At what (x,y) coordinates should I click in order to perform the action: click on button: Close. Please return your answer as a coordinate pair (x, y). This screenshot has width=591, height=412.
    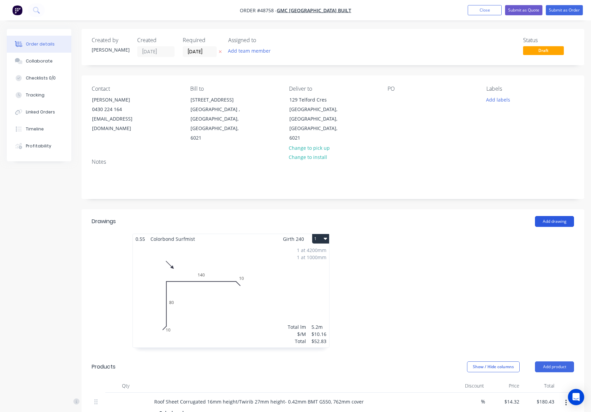
    Looking at the image, I should click on (485, 10).